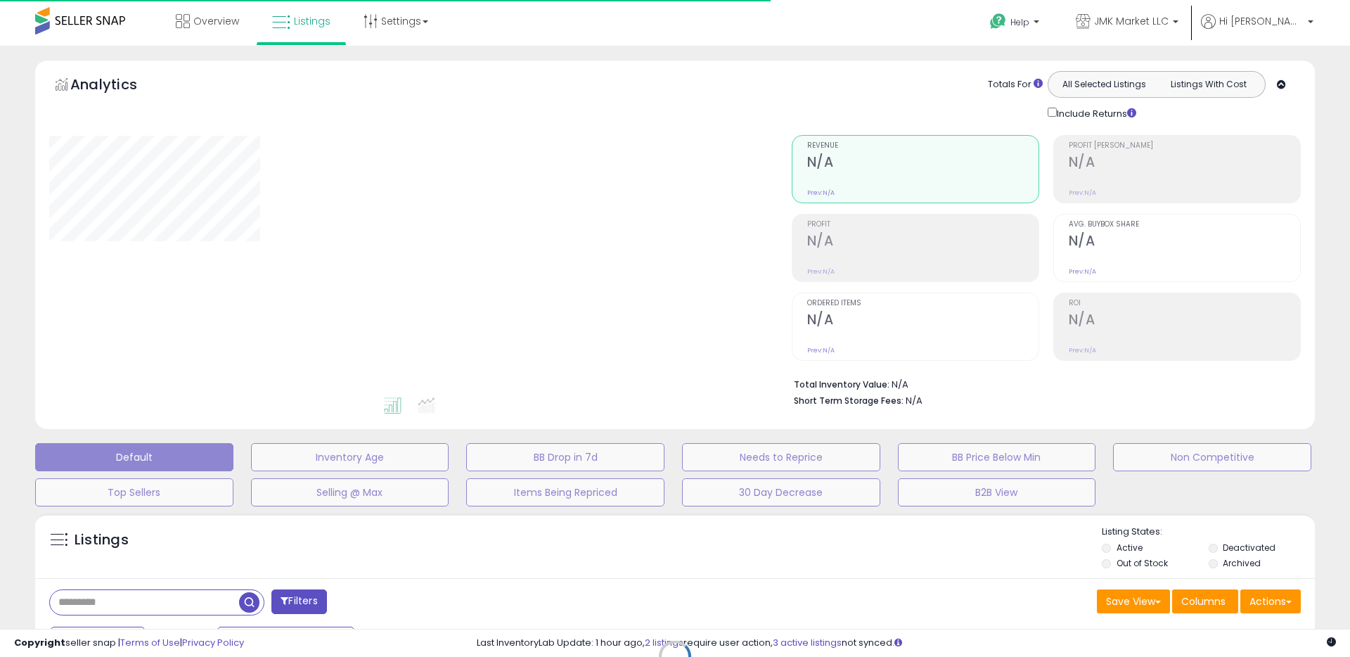 The height and width of the screenshot is (657, 1350). I want to click on button: Top Sellers, so click(134, 492).